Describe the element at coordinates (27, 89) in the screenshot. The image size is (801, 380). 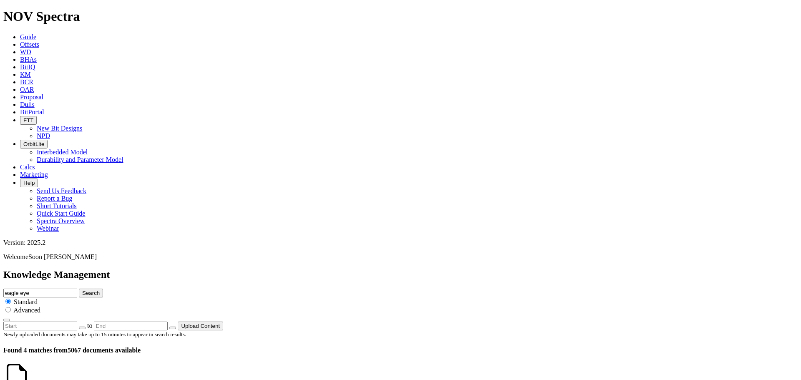
I see `a: OAR` at that location.